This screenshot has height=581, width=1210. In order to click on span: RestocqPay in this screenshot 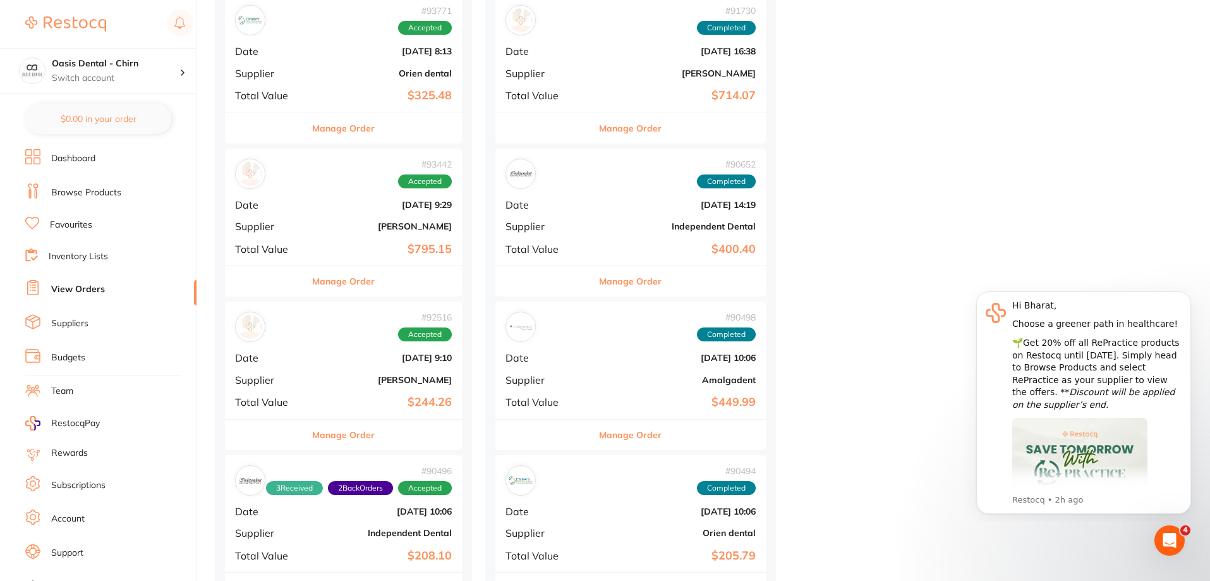, I will do `click(75, 423)`.